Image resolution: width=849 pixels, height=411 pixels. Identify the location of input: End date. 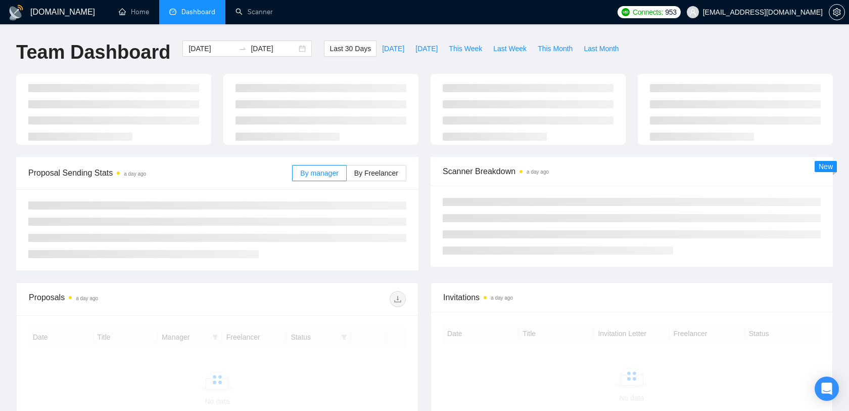
(274, 49).